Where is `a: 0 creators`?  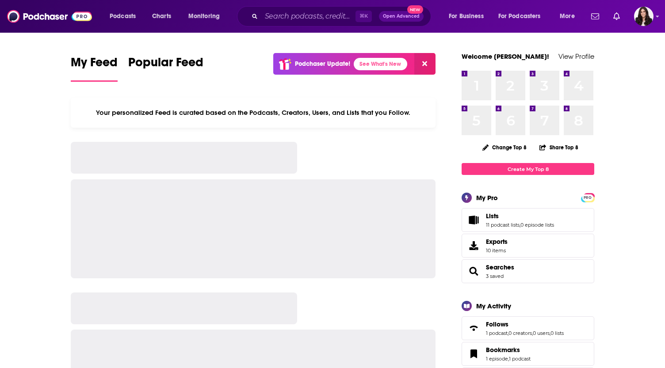 a: 0 creators is located at coordinates (520, 333).